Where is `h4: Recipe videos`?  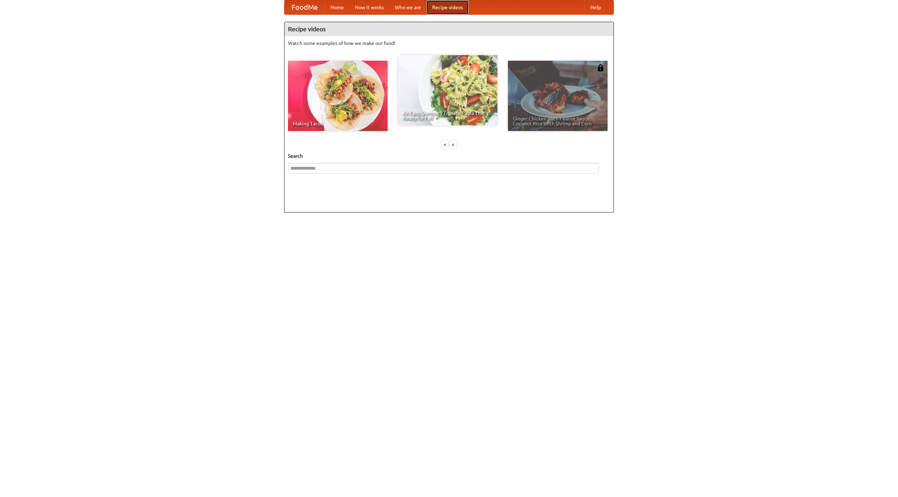 h4: Recipe videos is located at coordinates (449, 29).